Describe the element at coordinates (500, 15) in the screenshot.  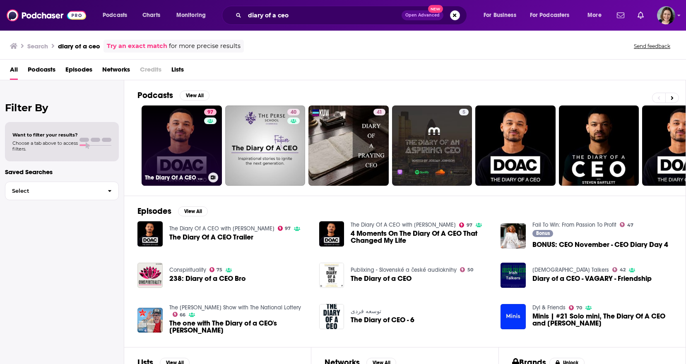
I see `span: For Business` at that location.